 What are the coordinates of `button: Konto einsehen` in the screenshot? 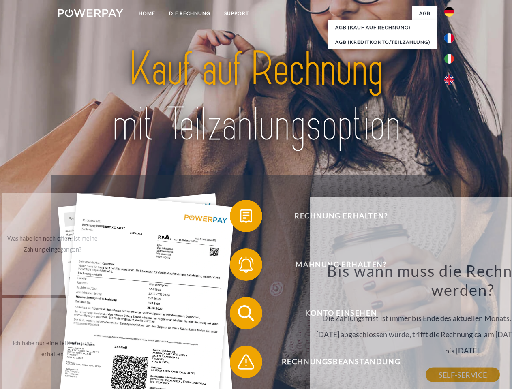 It's located at (335, 313).